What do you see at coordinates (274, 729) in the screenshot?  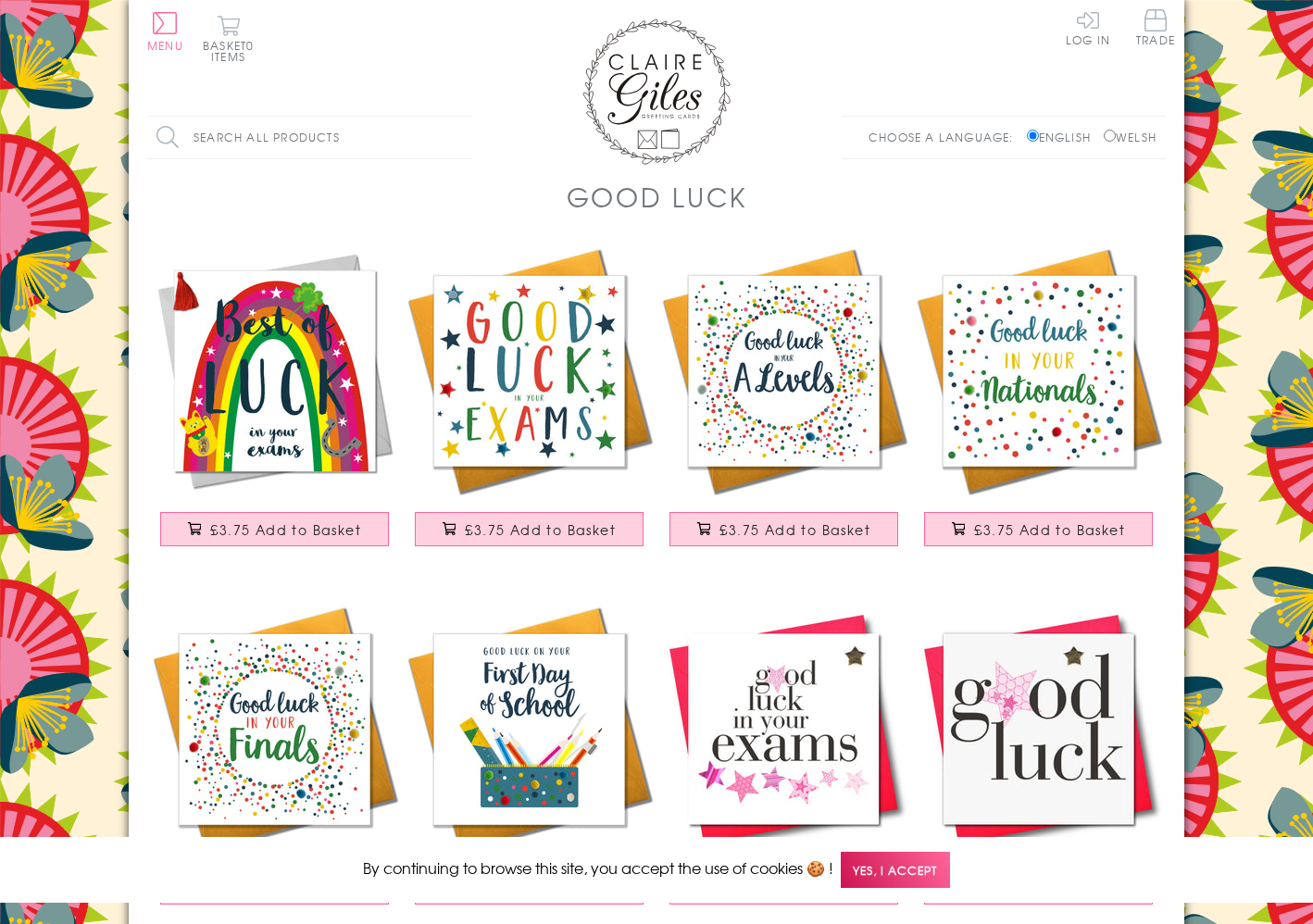 I see `img: Good Luck in your Finals Card, Dots, Embellished with pompoms` at bounding box center [274, 729].